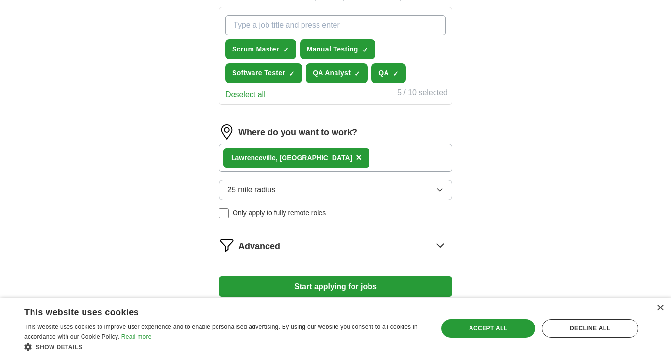  What do you see at coordinates (422, 94) in the screenshot?
I see `div: 5 / 10 selected` at bounding box center [422, 94].